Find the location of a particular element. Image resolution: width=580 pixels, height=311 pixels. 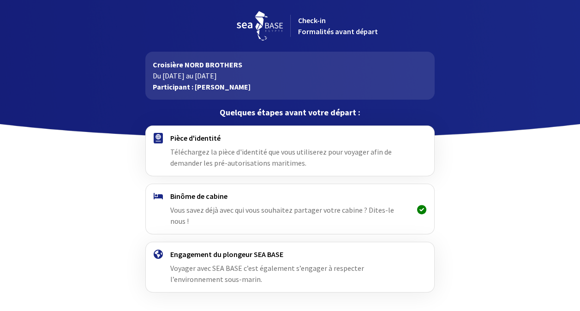

h4: Pièce d'identité is located at coordinates (290, 138).